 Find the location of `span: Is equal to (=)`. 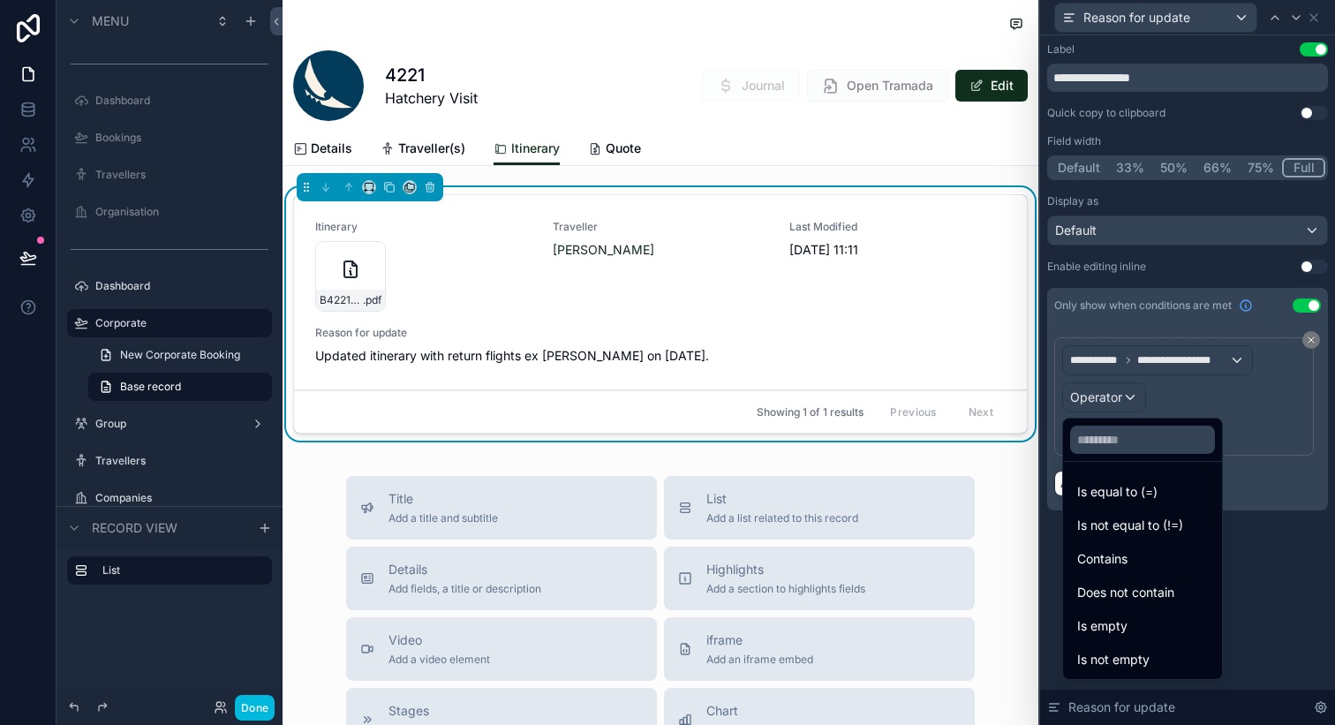

span: Is equal to (=) is located at coordinates (1117, 492).